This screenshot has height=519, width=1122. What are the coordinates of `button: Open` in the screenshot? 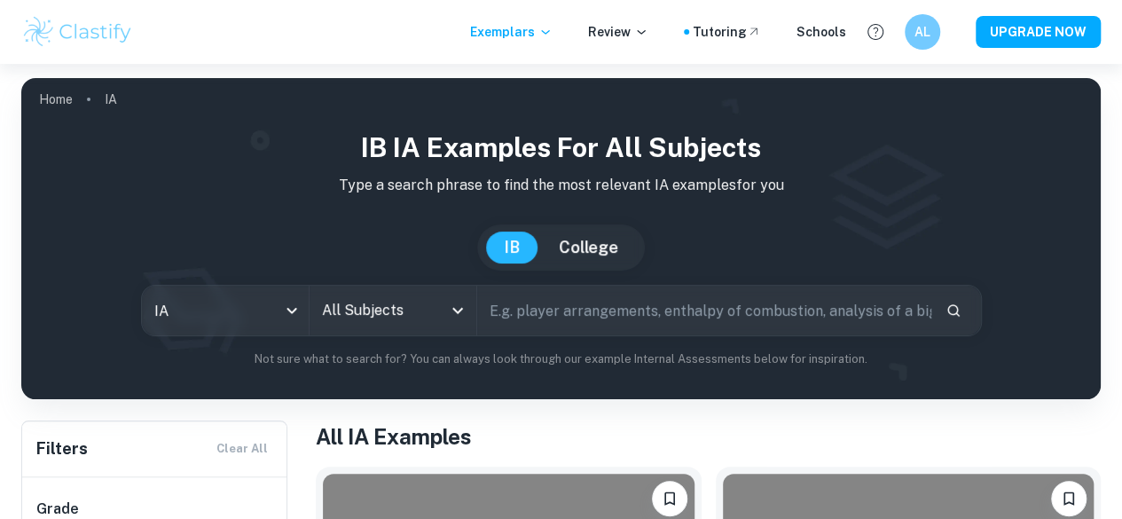 It's located at (458, 310).